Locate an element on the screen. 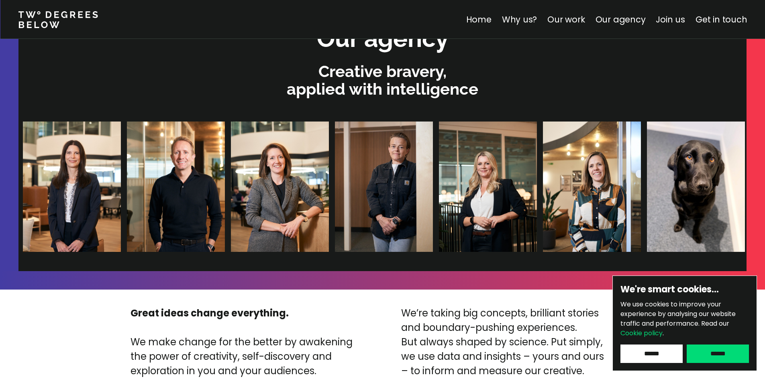  span: Read our . is located at coordinates (674, 328).